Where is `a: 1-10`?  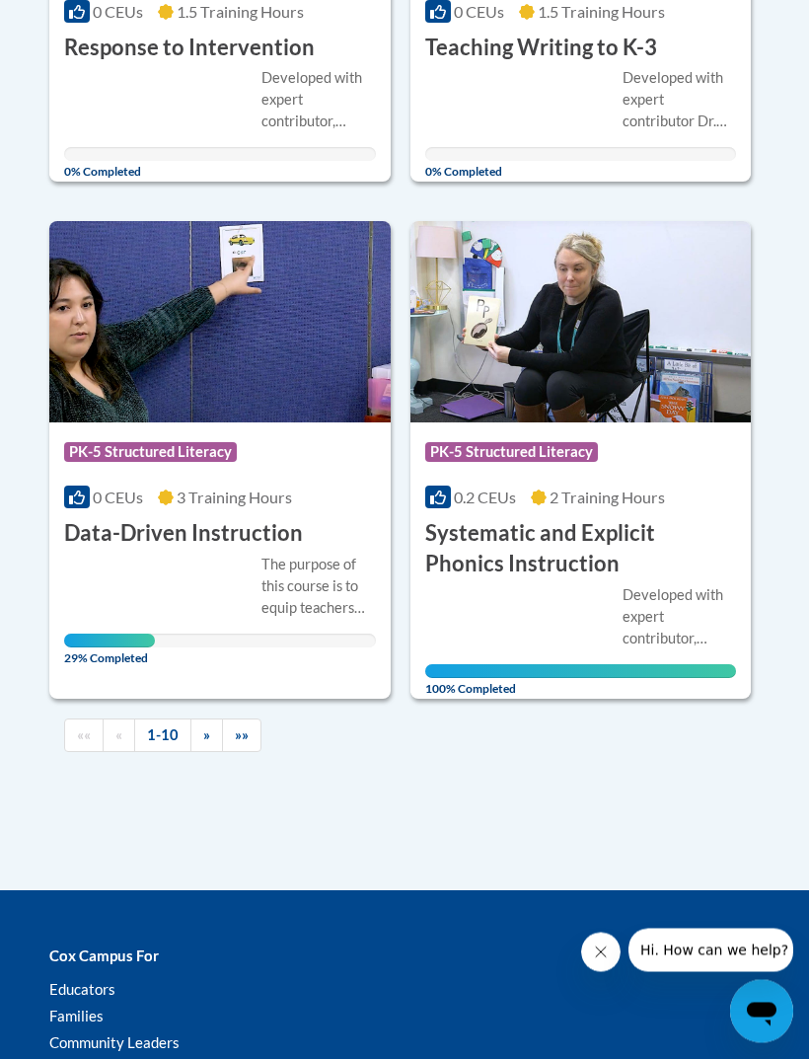
a: 1-10 is located at coordinates (163, 736).